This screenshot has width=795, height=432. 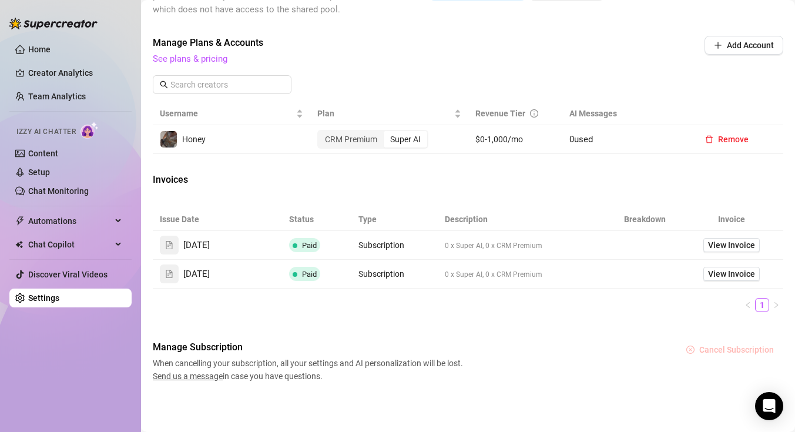 I want to click on span: left, so click(x=748, y=305).